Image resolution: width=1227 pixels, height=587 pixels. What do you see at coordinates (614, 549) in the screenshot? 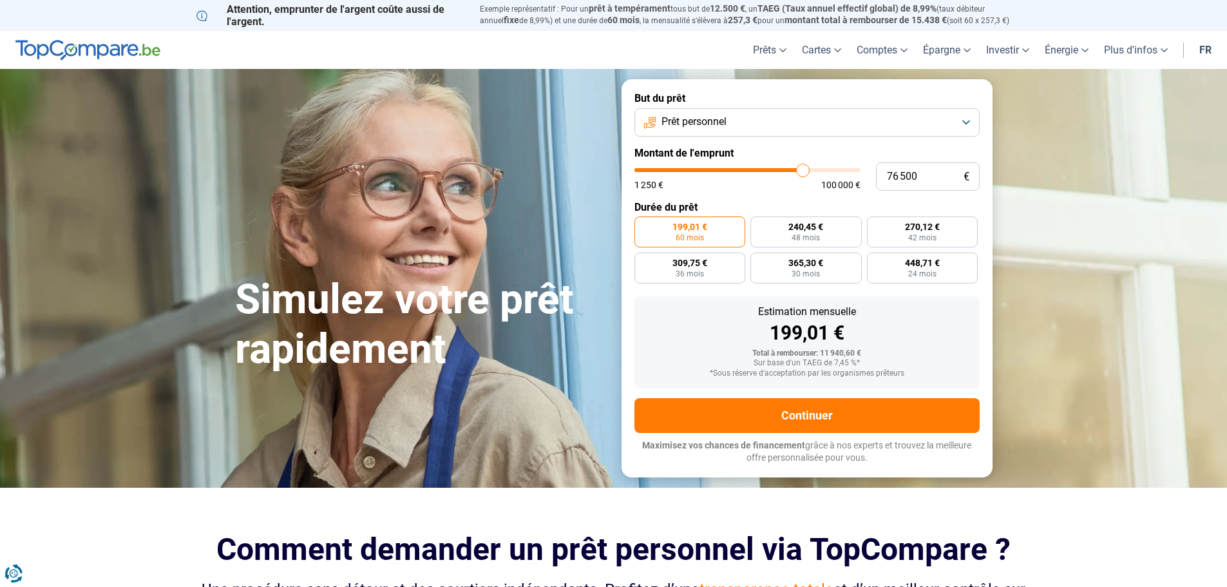
I see `h2: Comment demander un prêt personnel via TopCompare ?` at bounding box center [614, 549].